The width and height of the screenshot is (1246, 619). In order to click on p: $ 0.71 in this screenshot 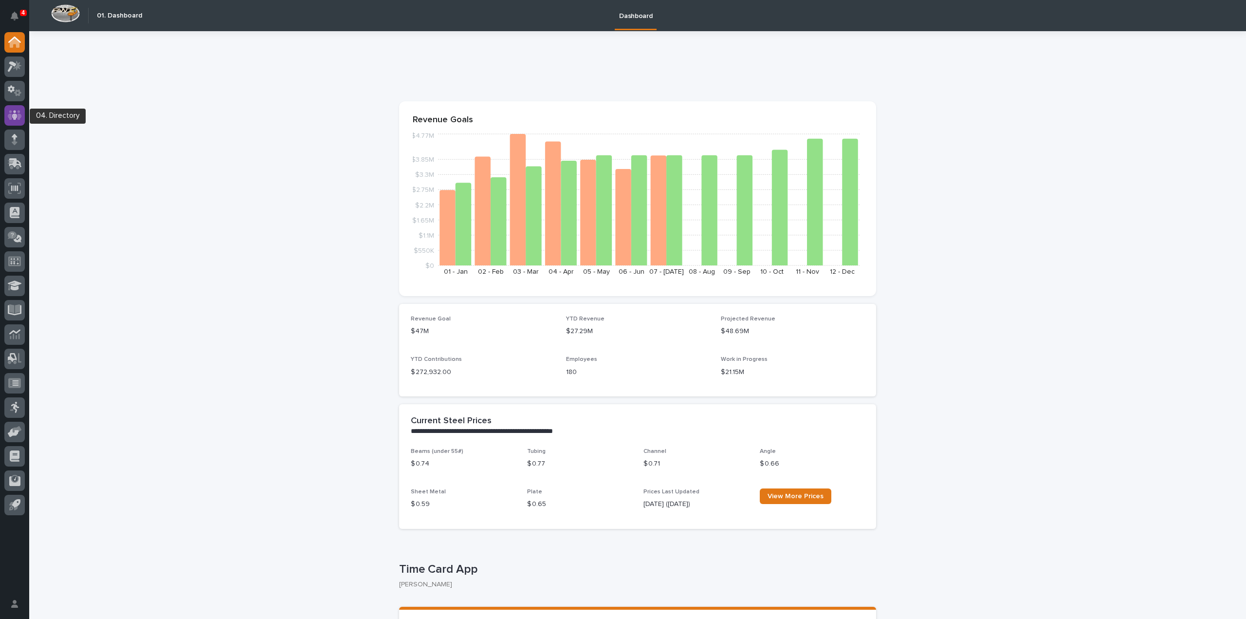, I will do `click(696, 463)`.